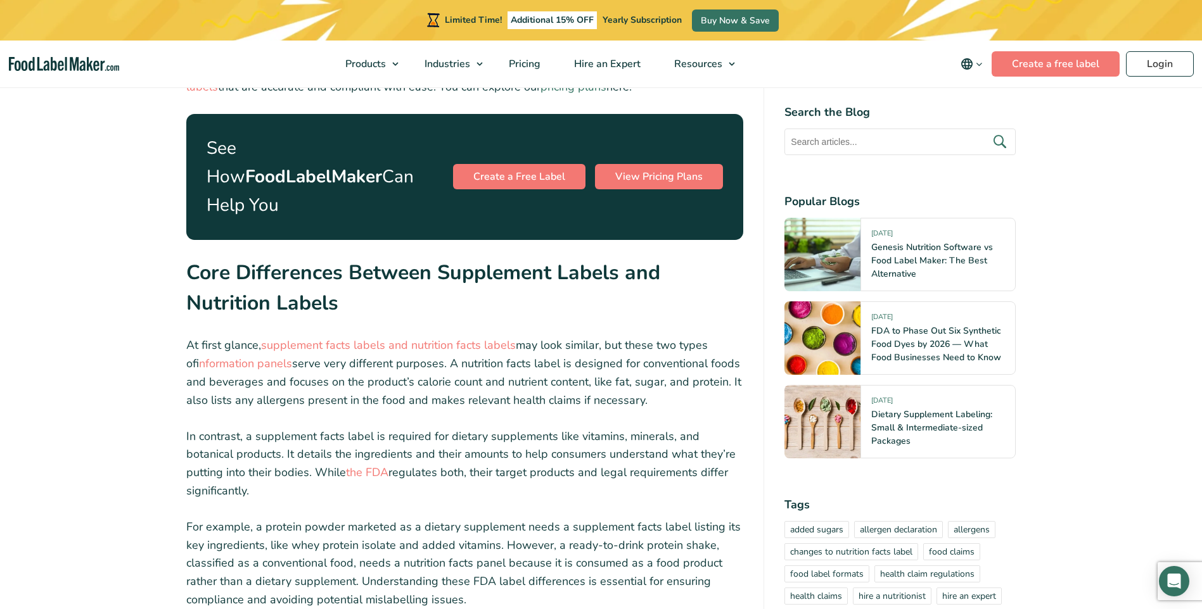  I want to click on a: Industries, so click(448, 64).